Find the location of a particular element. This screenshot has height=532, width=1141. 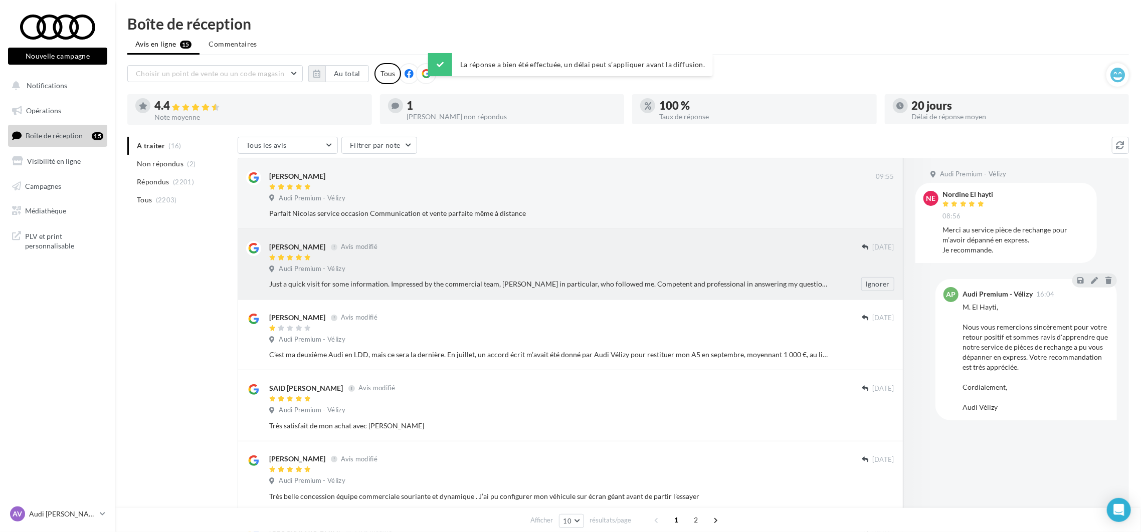

div: M. El Hayti, Nous vous remercions sincèrement pour votre retour positif et sommes ravis d'apprend... is located at coordinates (1036, 357).